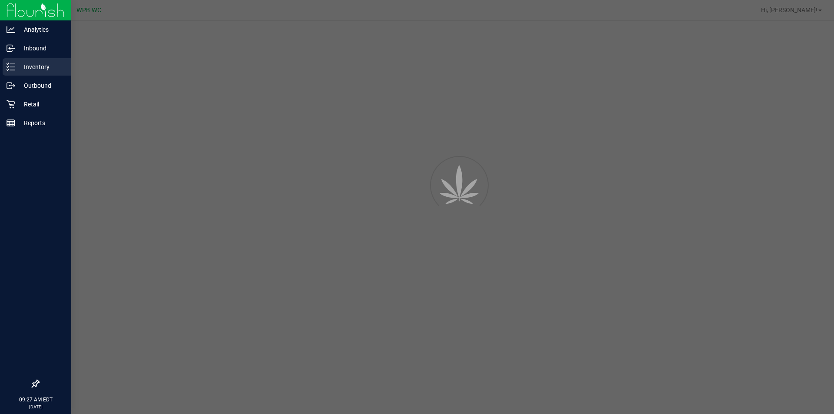 This screenshot has width=834, height=414. Describe the element at coordinates (41, 30) in the screenshot. I see `p: Analytics` at that location.